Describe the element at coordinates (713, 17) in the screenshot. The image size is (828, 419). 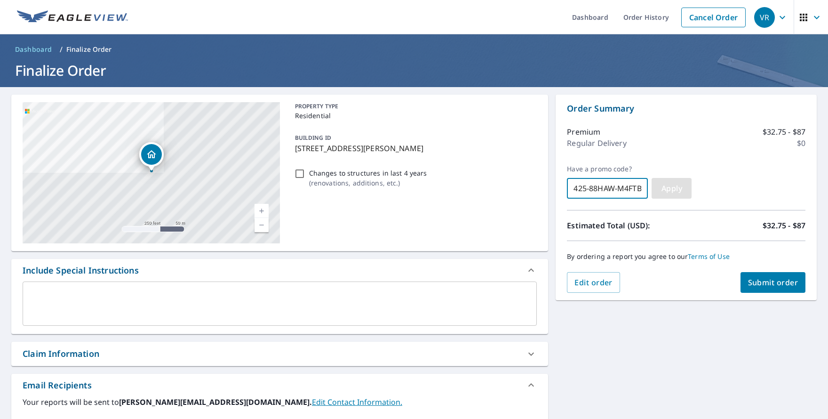
I see `a: Cancel Order` at that location.